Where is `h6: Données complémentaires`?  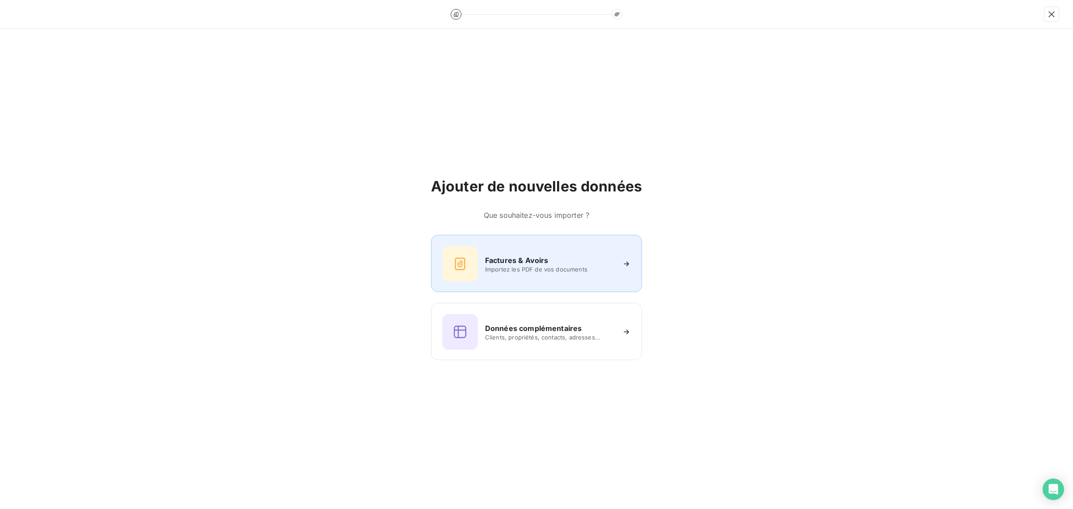
h6: Données complémentaires is located at coordinates (533, 328).